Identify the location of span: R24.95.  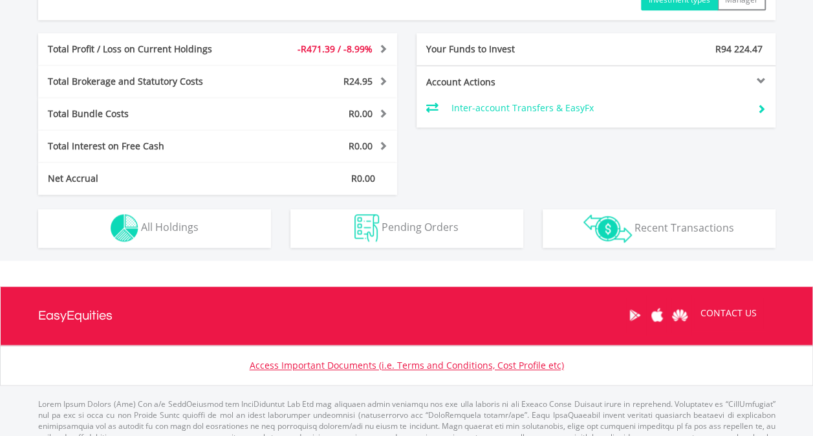
(358, 81).